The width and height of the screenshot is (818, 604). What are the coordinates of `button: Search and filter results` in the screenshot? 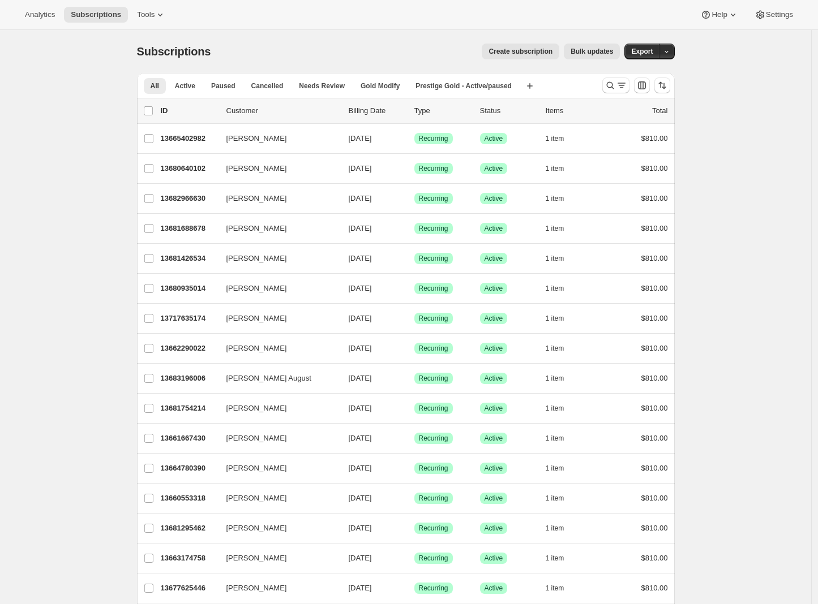 It's located at (616, 85).